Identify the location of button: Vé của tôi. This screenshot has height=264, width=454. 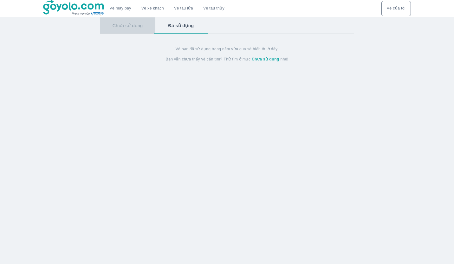
(396, 9).